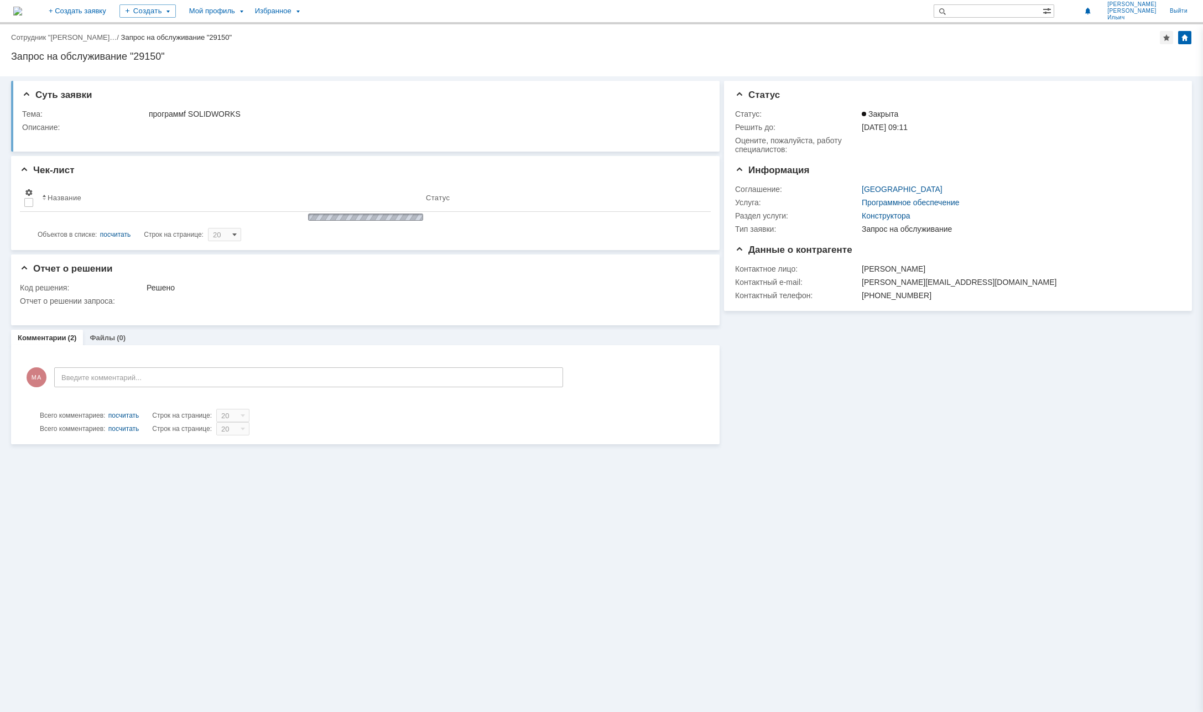 This screenshot has height=712, width=1203. Describe the element at coordinates (880, 114) in the screenshot. I see `span: Закрыта` at that location.